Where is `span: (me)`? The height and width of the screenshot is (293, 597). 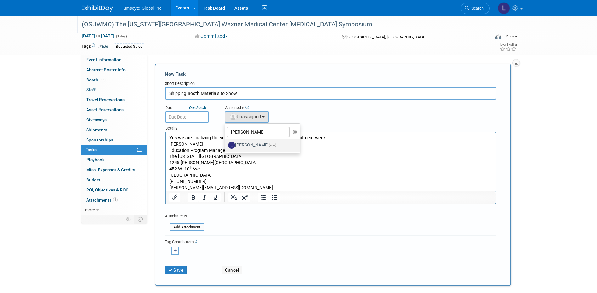 span: (me) is located at coordinates (273, 145).